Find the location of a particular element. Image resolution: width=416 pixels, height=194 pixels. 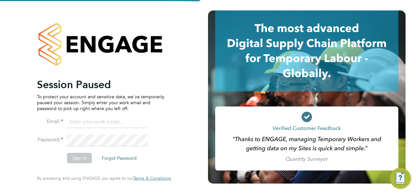

span: By accessing and using ENGAGE you agree to our is located at coordinates (104, 178).